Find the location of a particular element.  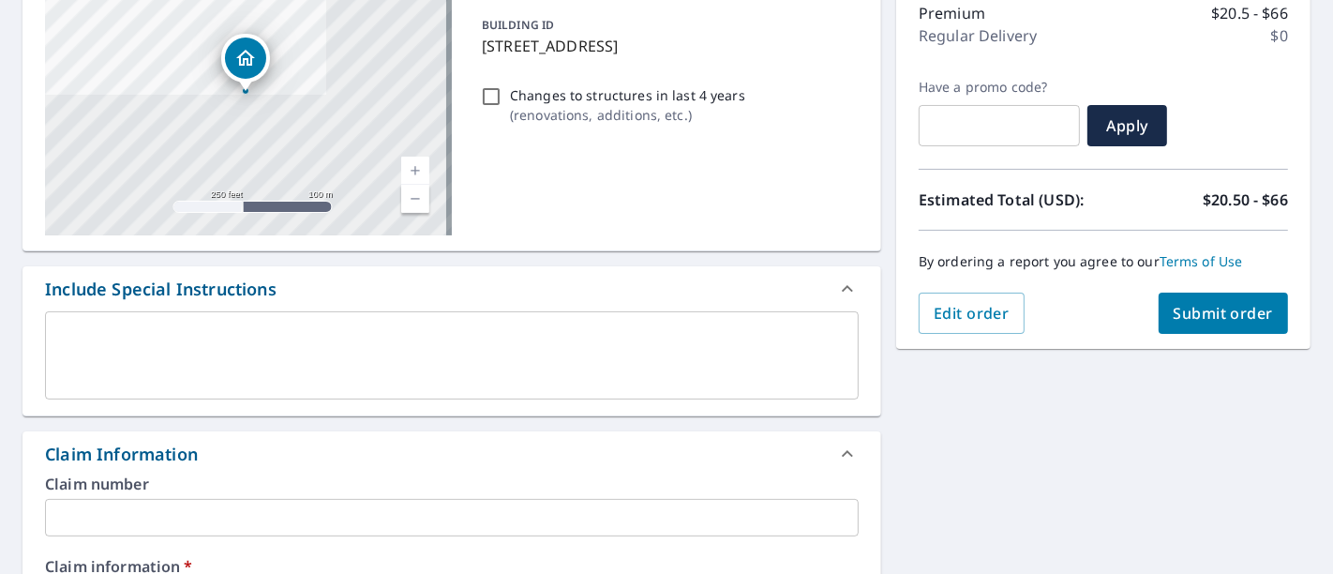

p: $20.5 - $66 is located at coordinates (1249, 13).